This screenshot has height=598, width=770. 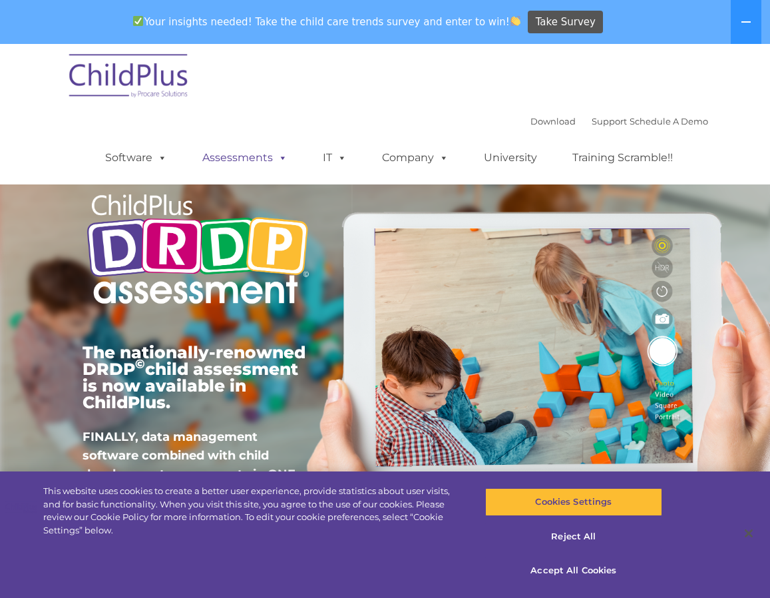 I want to click on img: ChildPlus by Procare Solutions, so click(x=129, y=78).